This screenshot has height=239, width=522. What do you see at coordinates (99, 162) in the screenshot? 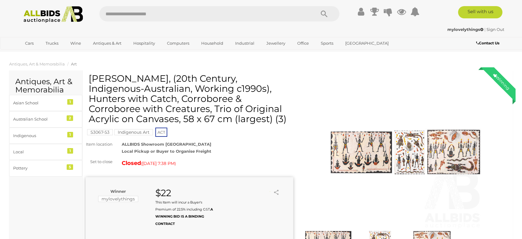
I see `div: Set to close` at bounding box center [99, 162].